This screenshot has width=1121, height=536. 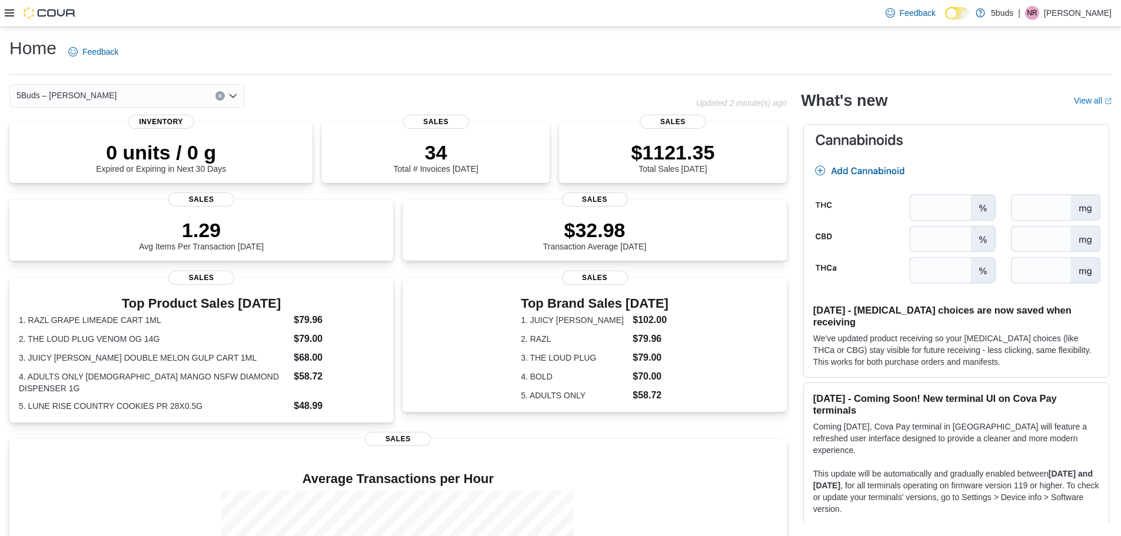 What do you see at coordinates (574, 396) in the screenshot?
I see `dt: 5. ADULTS ONLY` at bounding box center [574, 396].